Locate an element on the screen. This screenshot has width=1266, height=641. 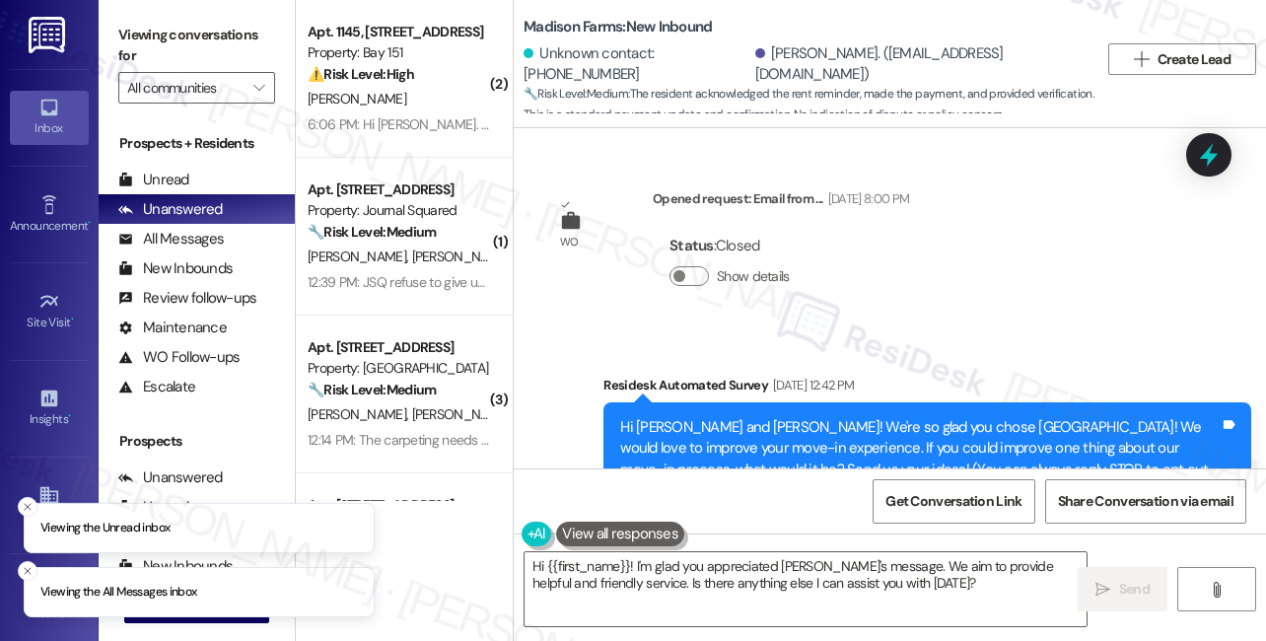
span: Share Conversation via email is located at coordinates (1146, 501).